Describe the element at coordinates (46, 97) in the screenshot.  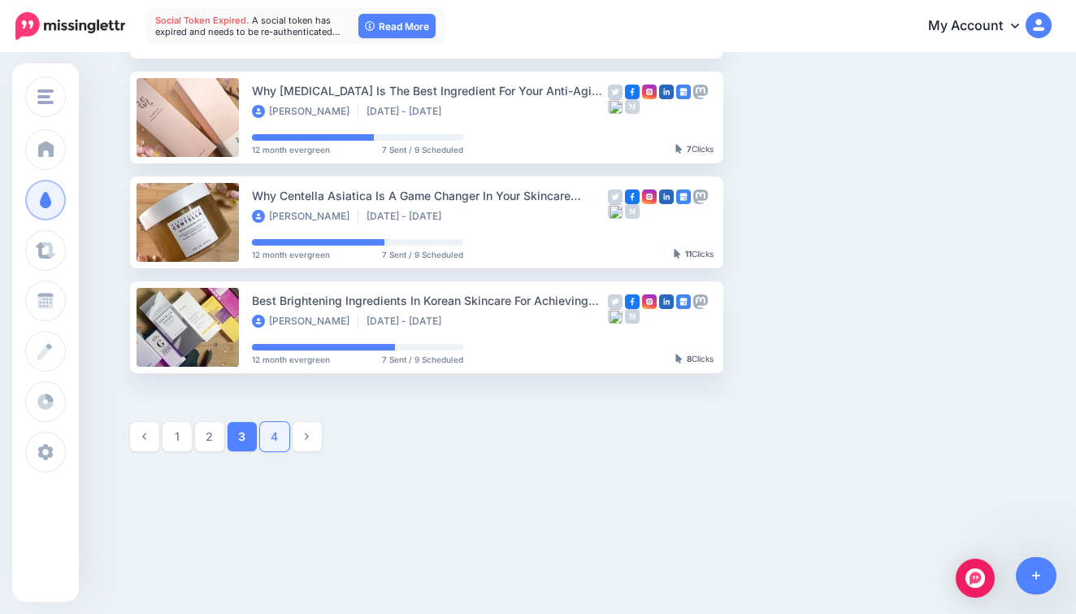
I see `img: menu.png` at that location.